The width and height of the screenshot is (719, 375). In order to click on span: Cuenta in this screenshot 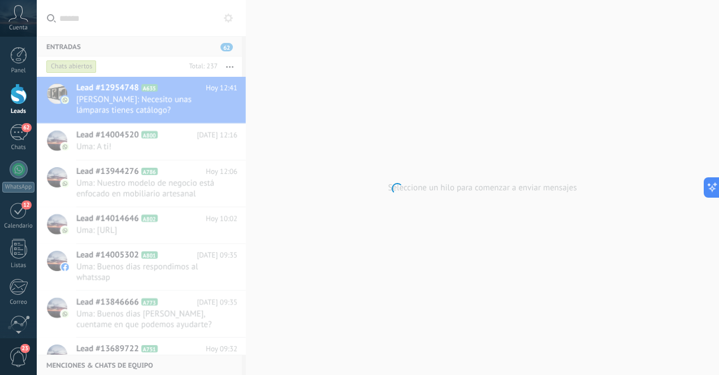, I will do `click(18, 28)`.